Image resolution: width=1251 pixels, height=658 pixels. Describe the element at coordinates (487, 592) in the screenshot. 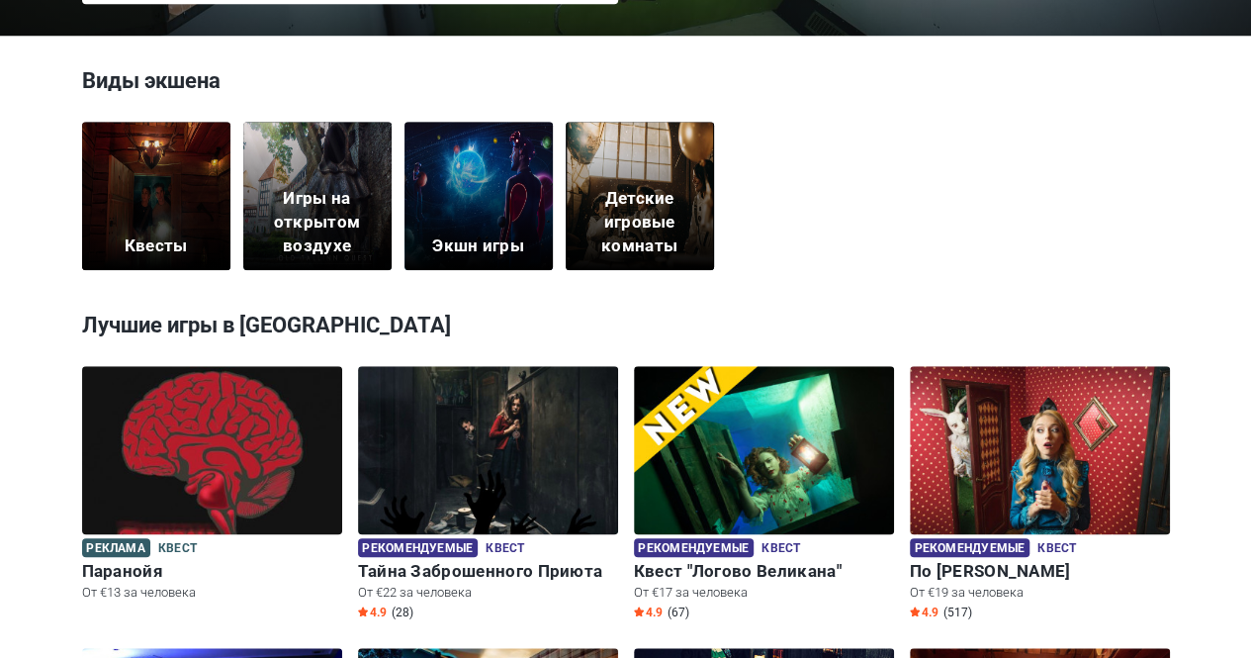

I see `p: От €22 за человека` at that location.